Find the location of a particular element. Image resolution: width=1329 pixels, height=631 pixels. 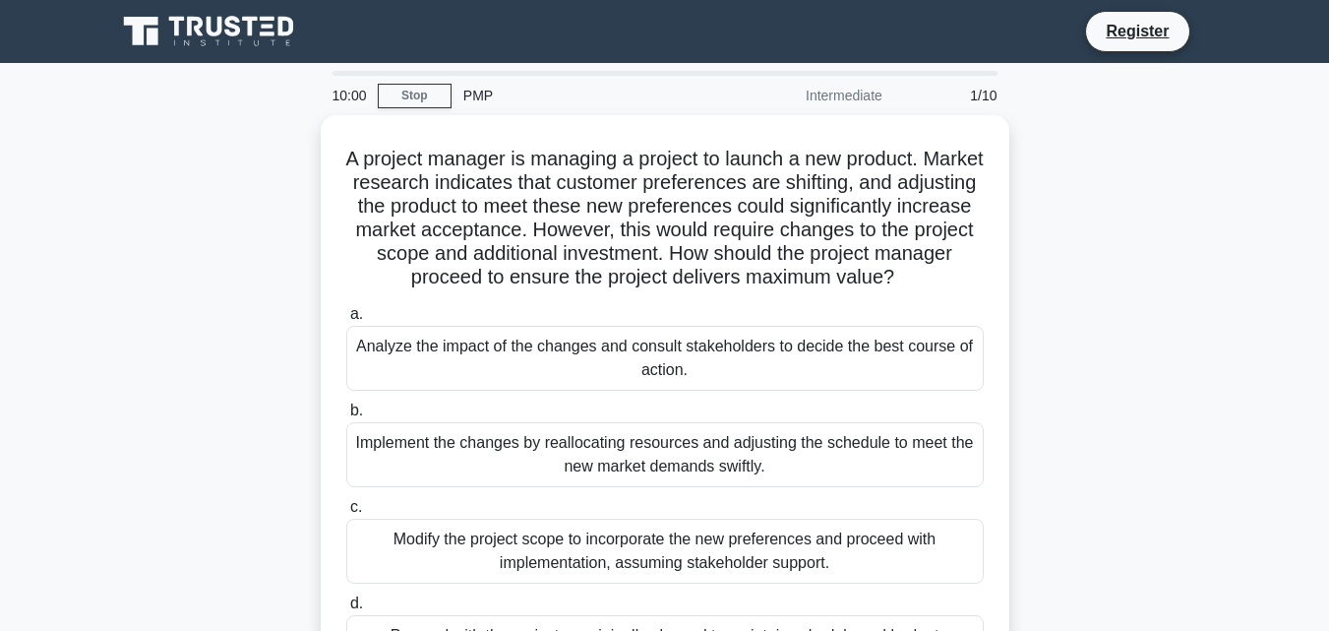

div: Implement the changes by reallocating resources and adjusting the schedule to meet the new market... is located at coordinates (665, 454).